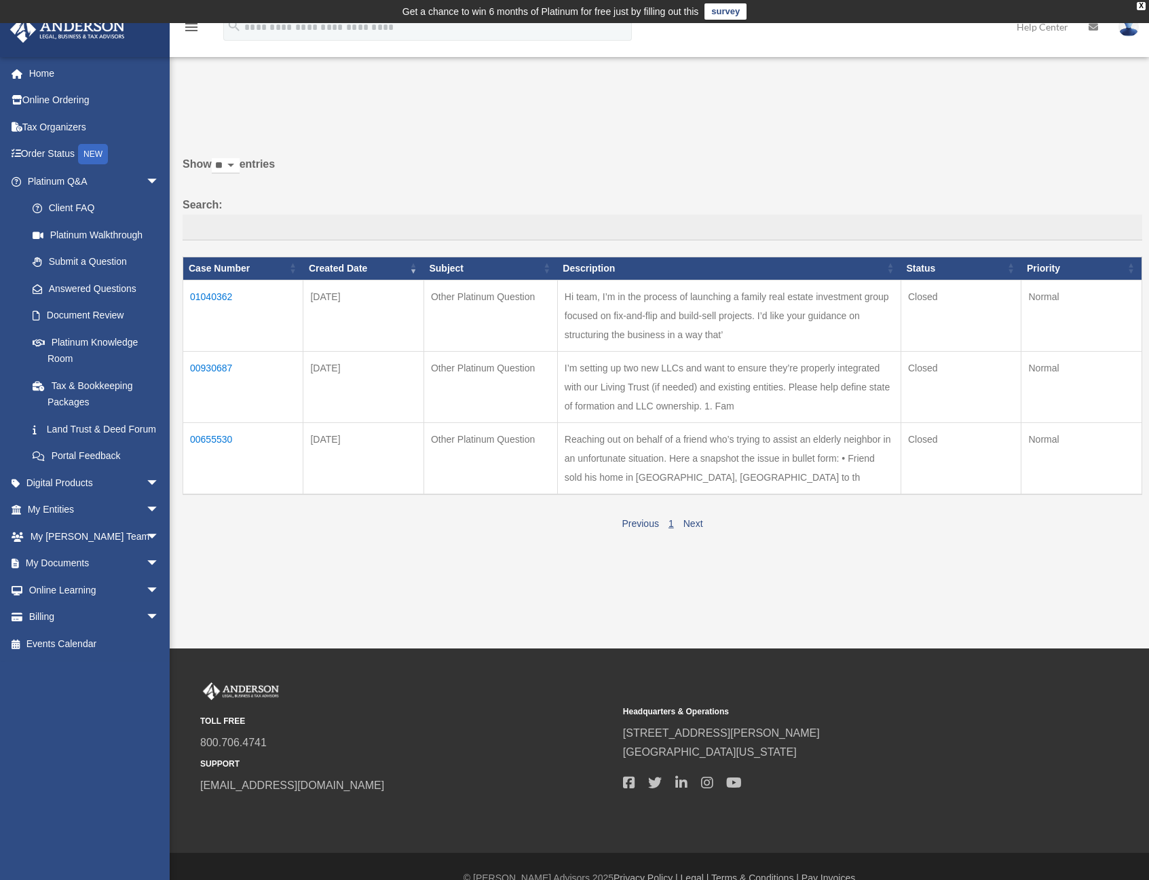  What do you see at coordinates (640, 523) in the screenshot?
I see `a: Previous` at bounding box center [640, 523].